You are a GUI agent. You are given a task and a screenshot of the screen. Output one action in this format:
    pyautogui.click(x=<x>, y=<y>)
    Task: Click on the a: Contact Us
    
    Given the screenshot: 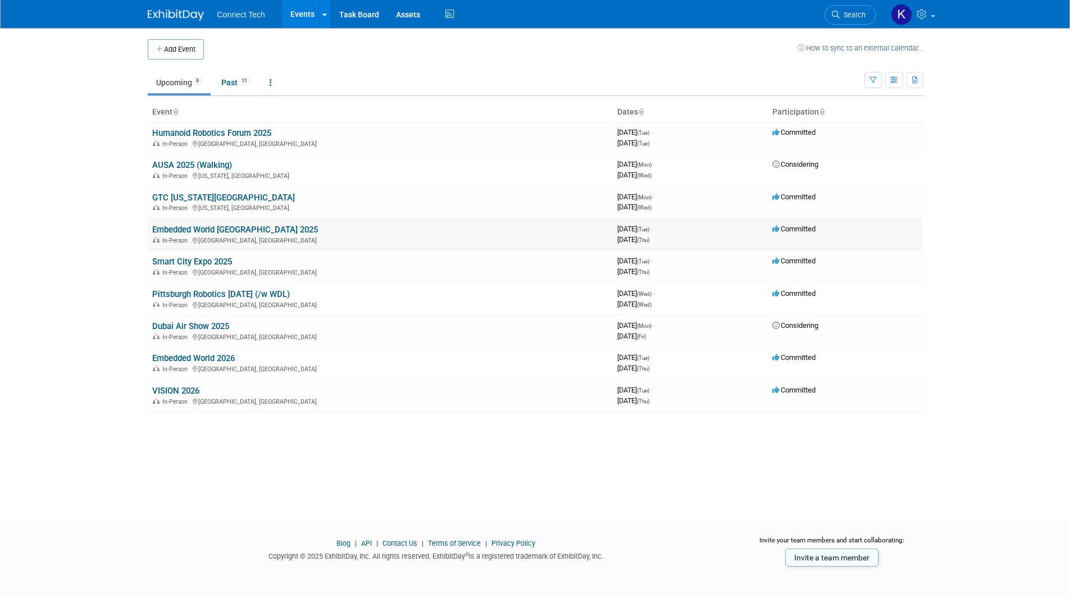 What is the action you would take?
    pyautogui.click(x=400, y=543)
    